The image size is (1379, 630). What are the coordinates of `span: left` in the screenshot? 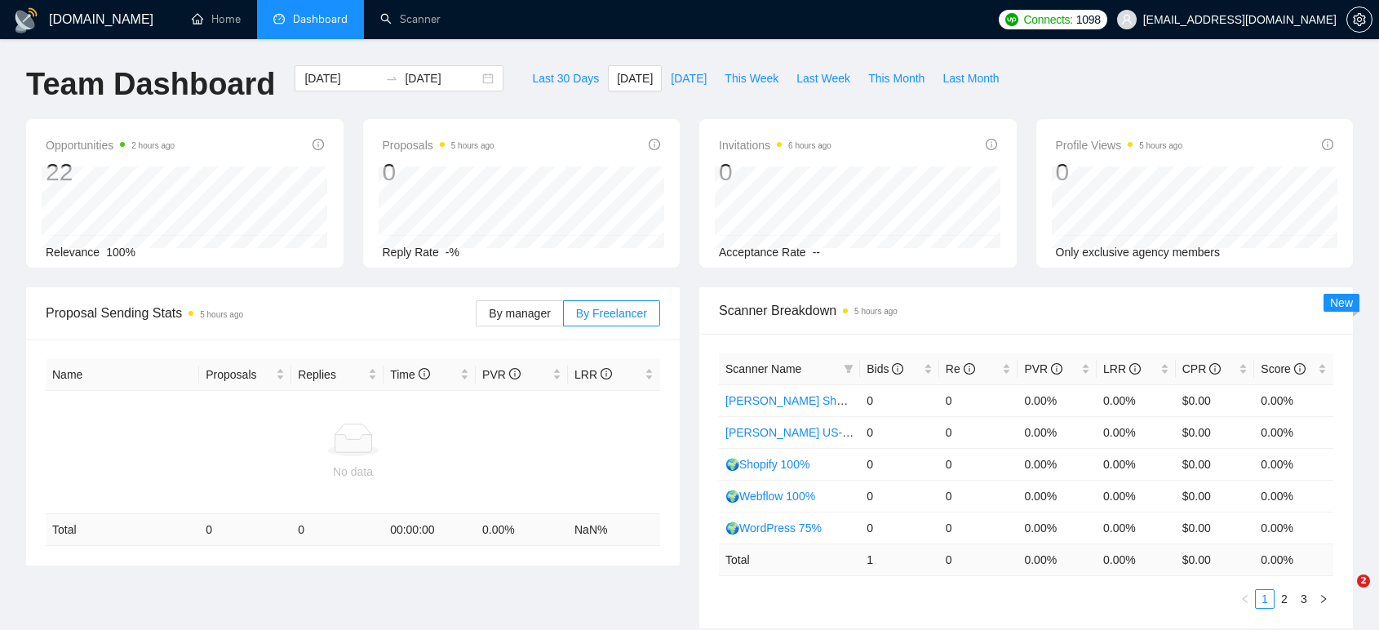 It's located at (1245, 599).